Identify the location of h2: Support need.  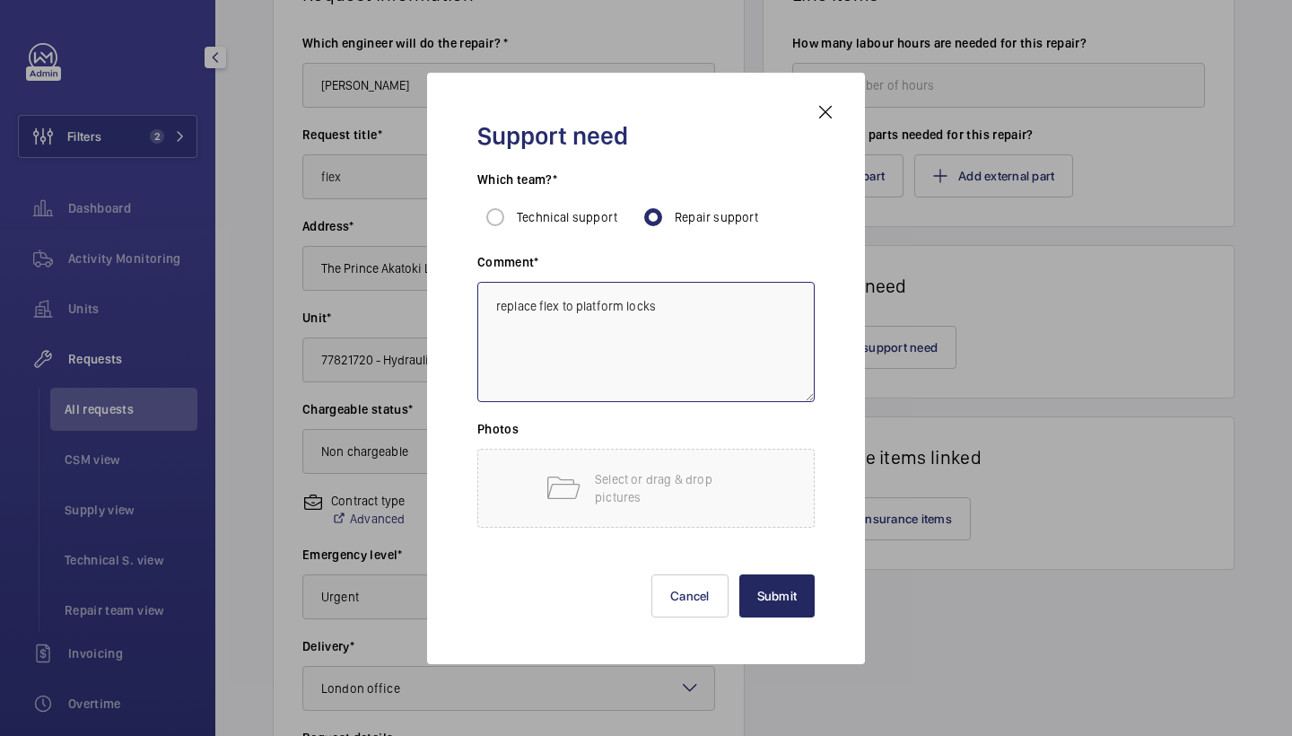
(646, 136).